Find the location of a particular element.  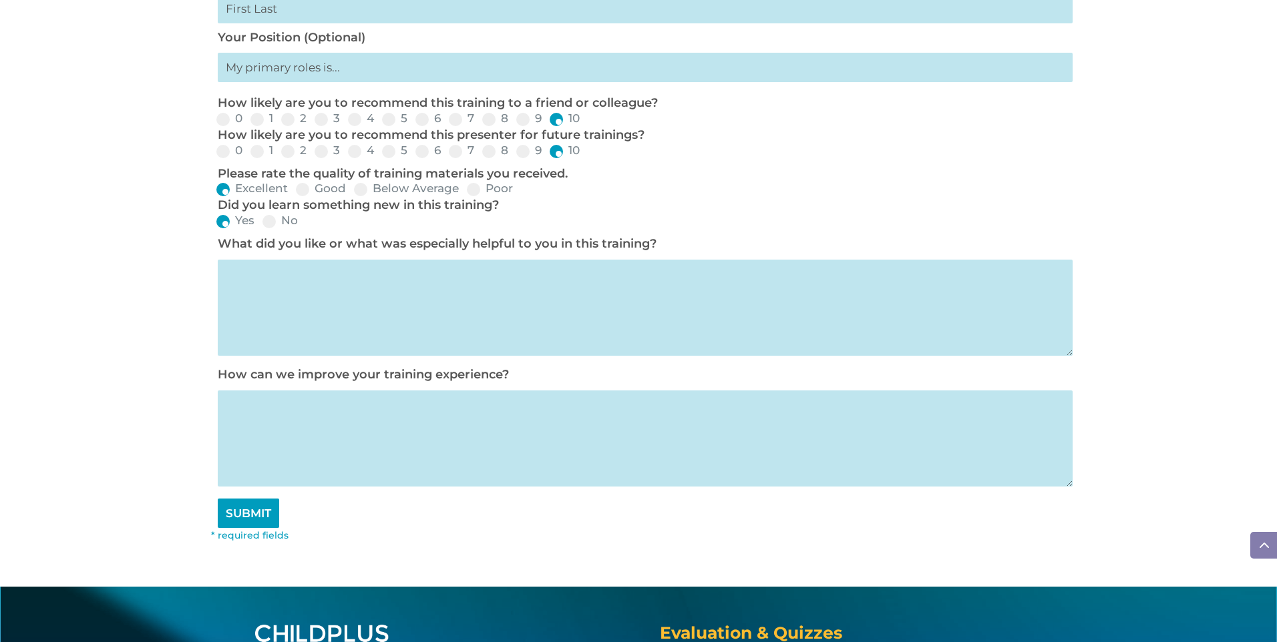

font: * required fields is located at coordinates (250, 536).